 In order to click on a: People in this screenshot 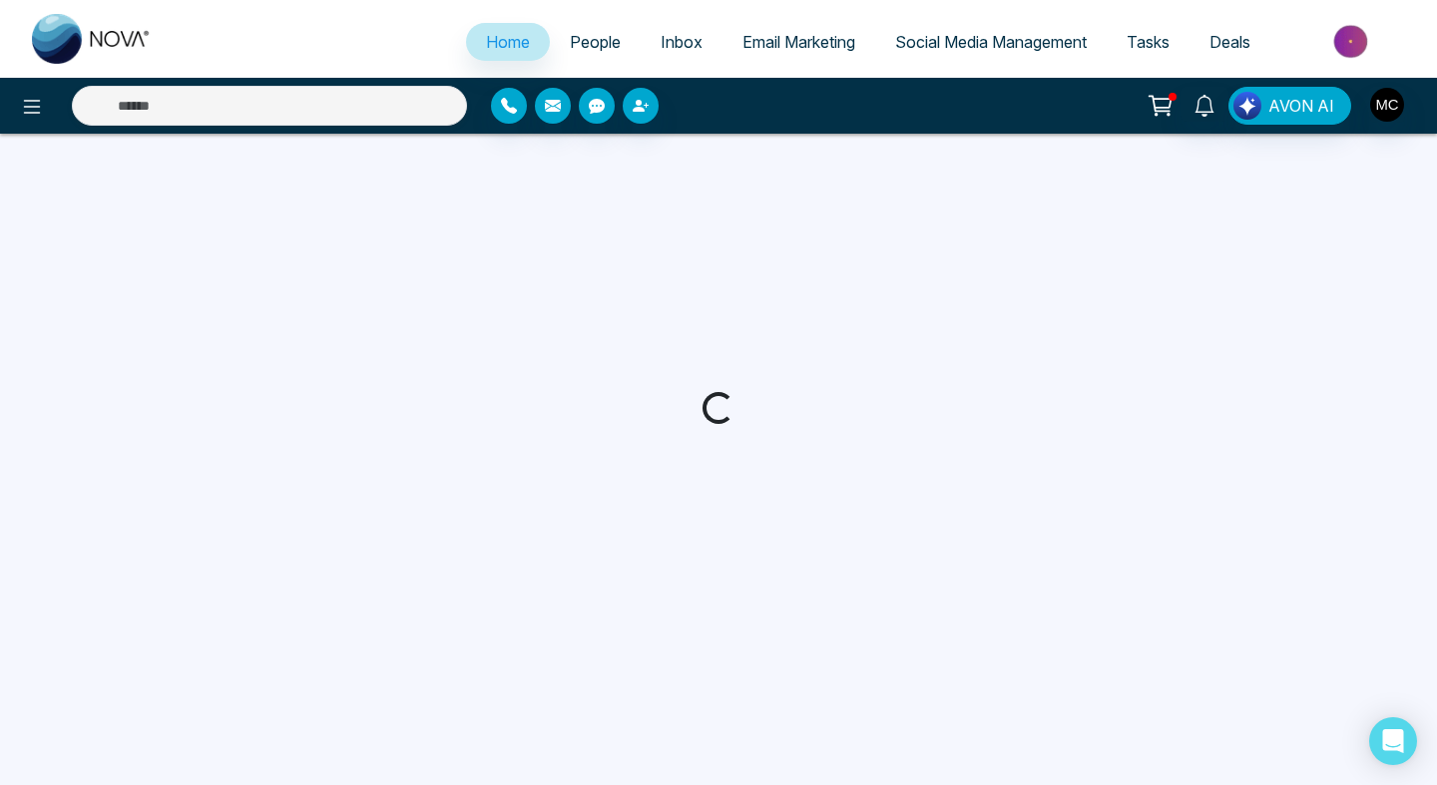, I will do `click(595, 42)`.